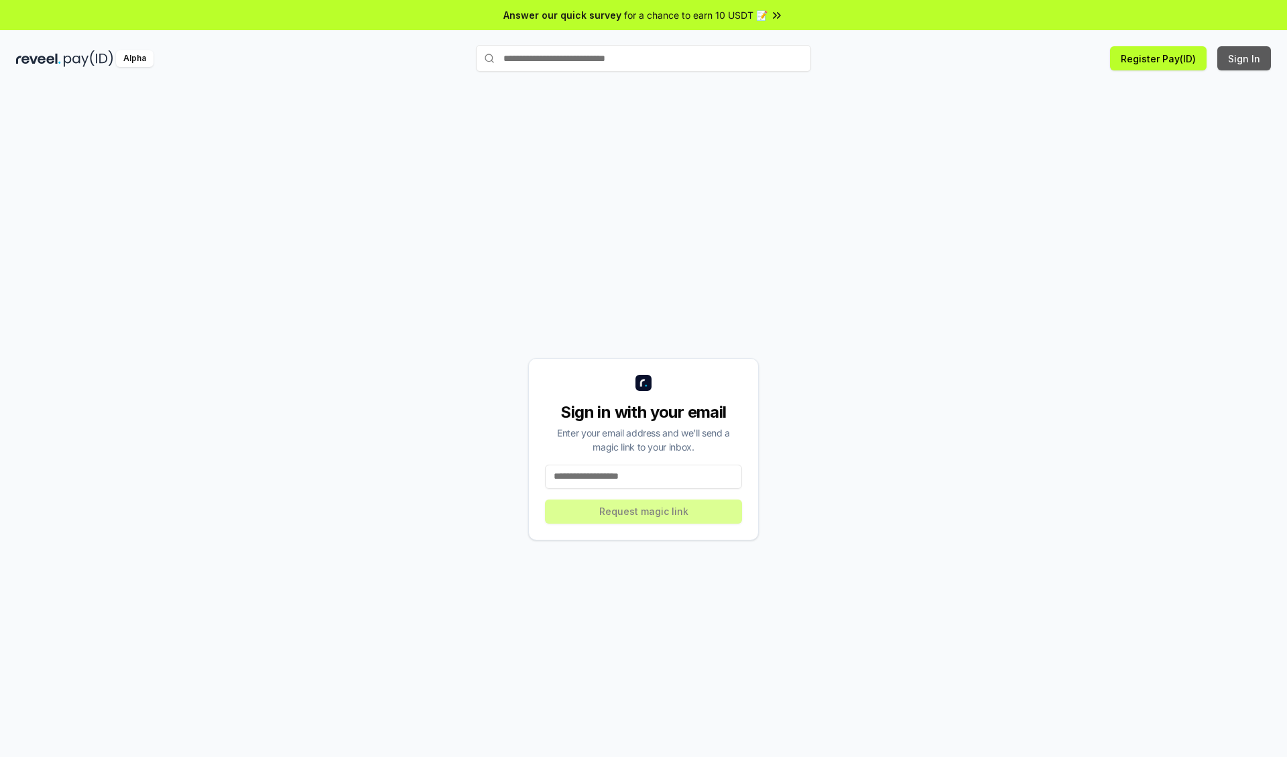 Image resolution: width=1287 pixels, height=757 pixels. Describe the element at coordinates (644, 440) in the screenshot. I see `div: Enter your email address and we’ll send a magic link to your inbox.` at that location.